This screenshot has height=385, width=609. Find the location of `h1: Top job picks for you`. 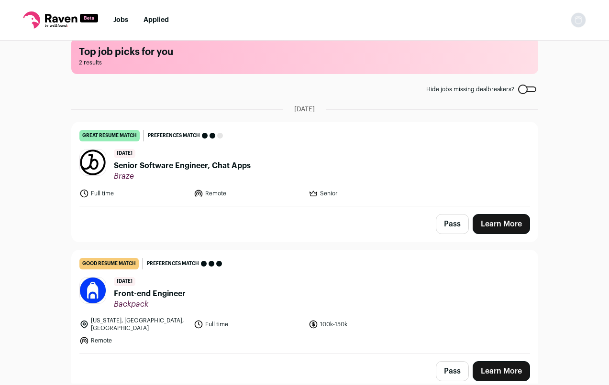

h1: Top job picks for you is located at coordinates (305, 52).